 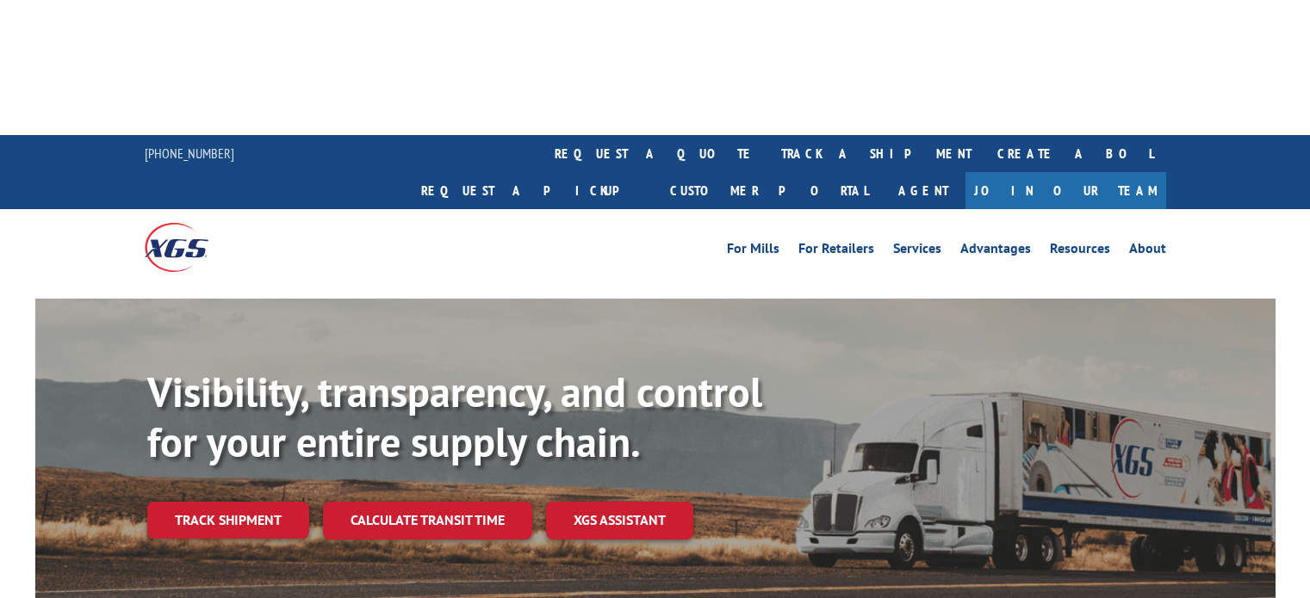 I want to click on a: XGS ASSISTANT, so click(x=619, y=520).